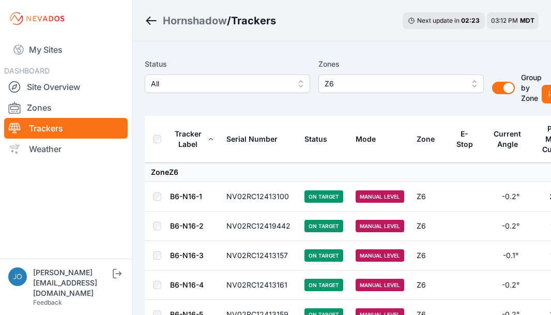 The image size is (551, 315). Describe the element at coordinates (508, 139) in the screenshot. I see `div: Current Angle` at that location.